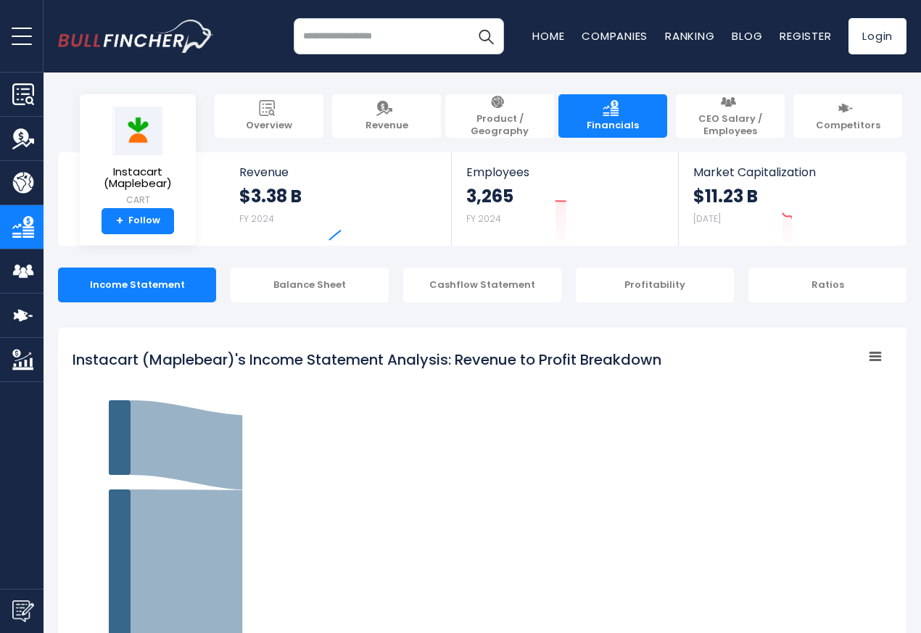  What do you see at coordinates (792, 172) in the screenshot?
I see `span: Market Capitalization` at bounding box center [792, 172].